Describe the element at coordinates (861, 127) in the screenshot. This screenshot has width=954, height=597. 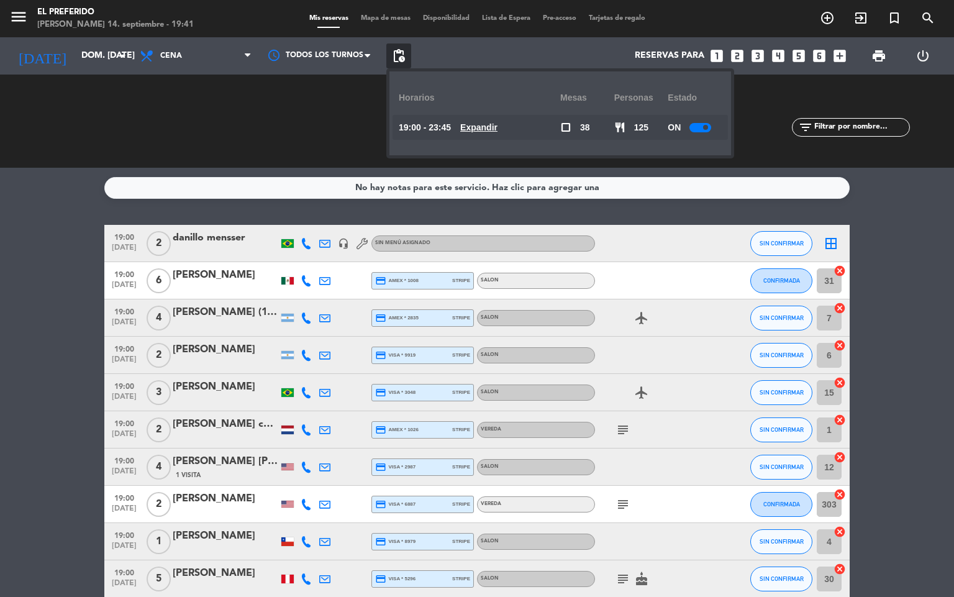
I see `input: Filtrar por nombre...` at that location.